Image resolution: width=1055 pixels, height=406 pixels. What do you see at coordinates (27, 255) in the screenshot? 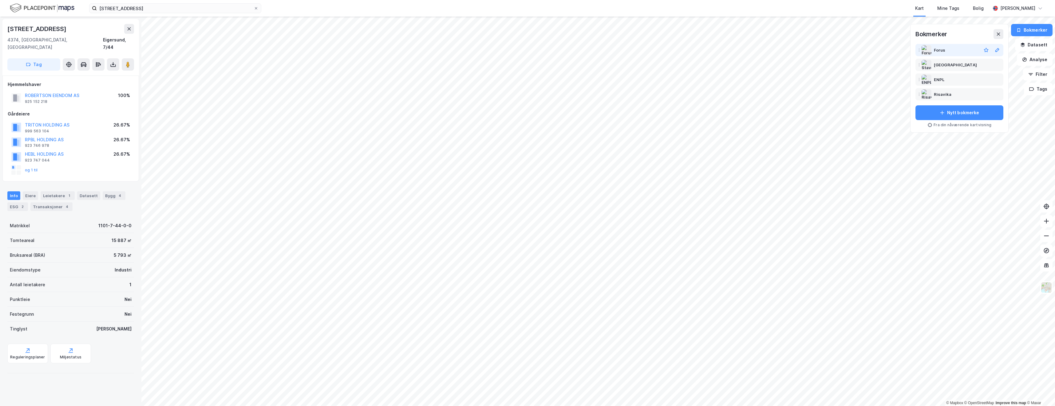
I see `div: Bruksareal (BRA)` at bounding box center [27, 255].